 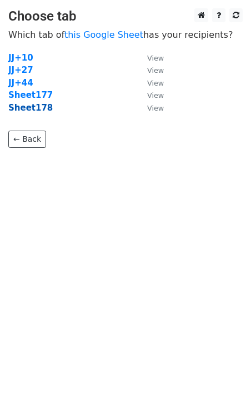 I want to click on a: this Google Sheet, so click(x=104, y=34).